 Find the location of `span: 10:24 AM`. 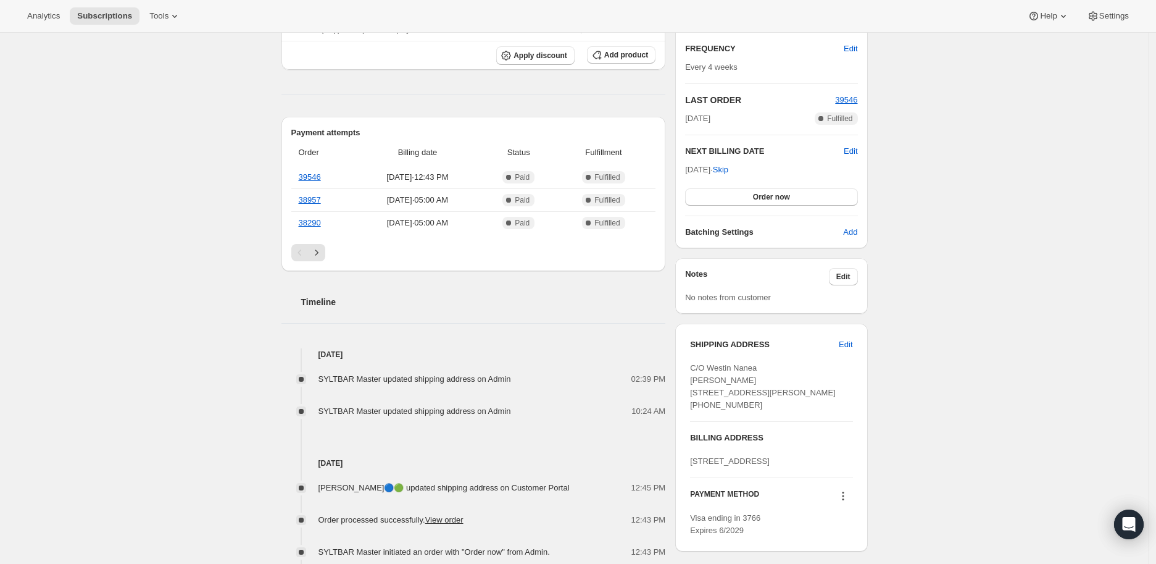

span: 10:24 AM is located at coordinates (648, 411).